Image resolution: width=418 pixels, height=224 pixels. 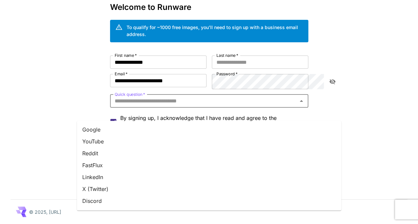 I want to click on label: Email, so click(x=121, y=74).